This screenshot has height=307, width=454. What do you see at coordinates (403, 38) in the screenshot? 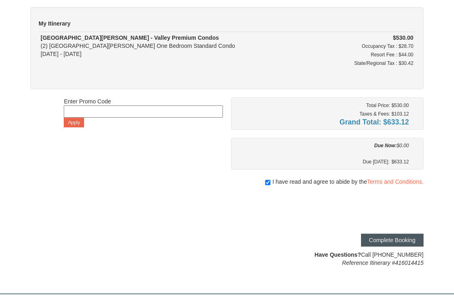
I see `strong: $530.00` at bounding box center [403, 38].